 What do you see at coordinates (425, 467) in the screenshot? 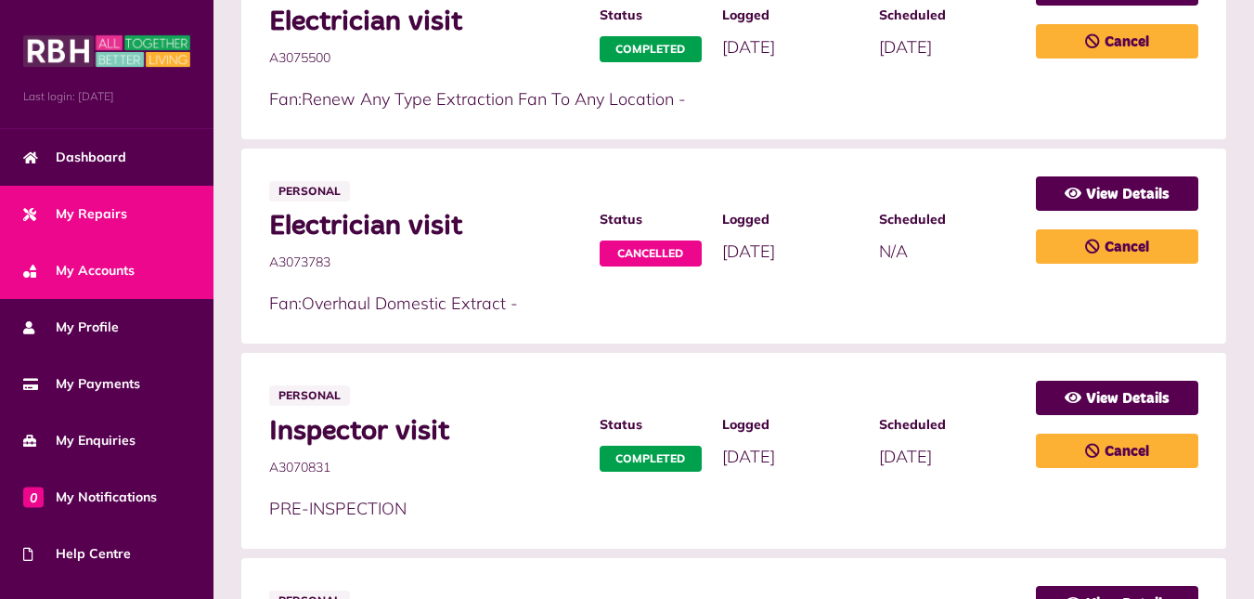
I see `span: A3070831` at bounding box center [425, 467].